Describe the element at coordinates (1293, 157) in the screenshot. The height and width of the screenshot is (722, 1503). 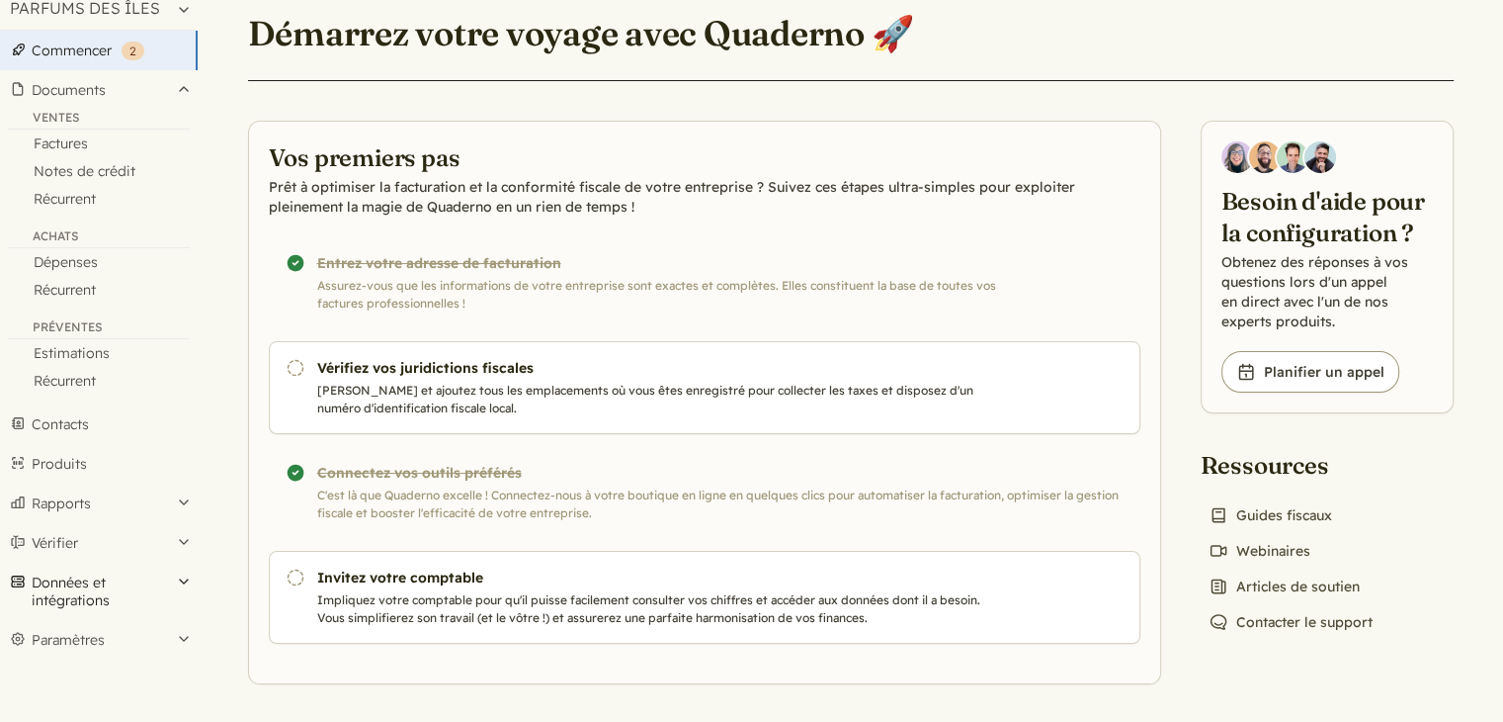
I see `img: Ivo Oltmans, développeur commercial chez Quaderno` at that location.